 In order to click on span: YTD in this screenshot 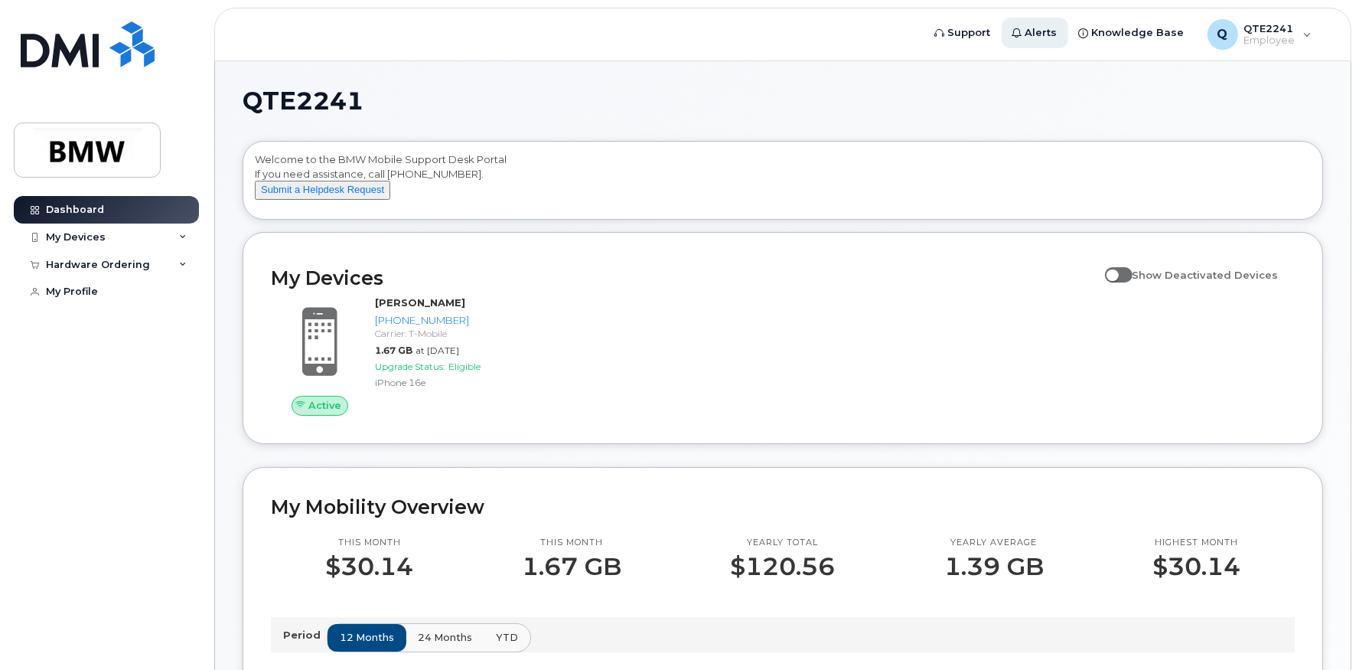, I will do `click(507, 637)`.